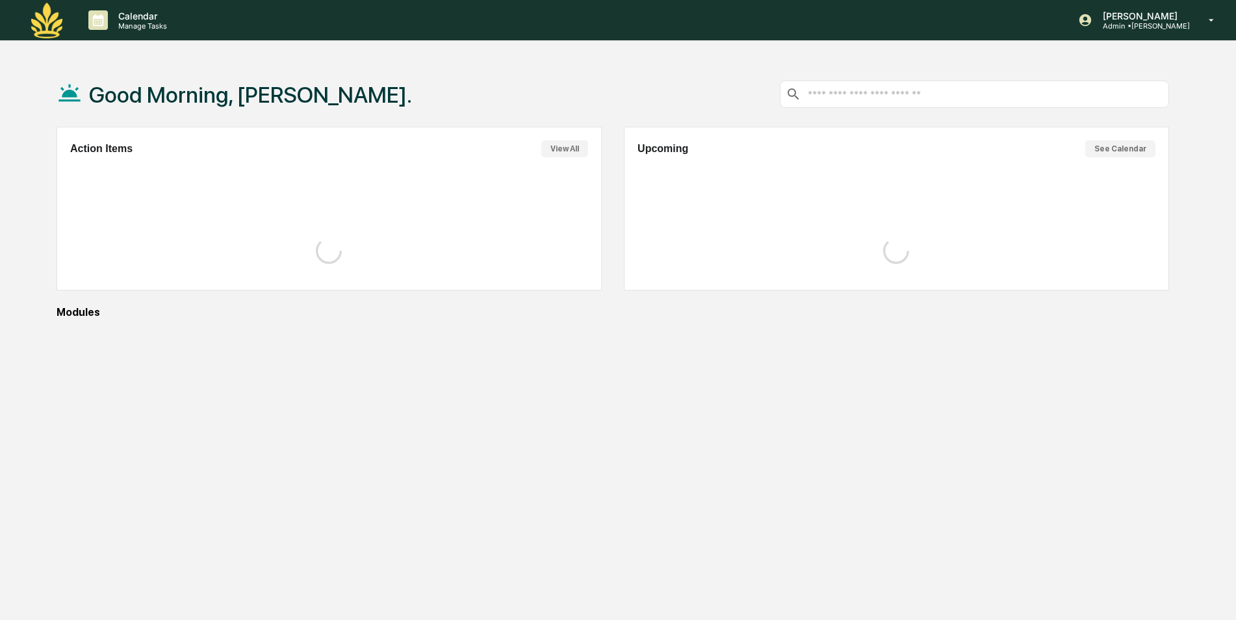 The width and height of the screenshot is (1236, 620). Describe the element at coordinates (663, 149) in the screenshot. I see `h2: Upcoming` at that location.